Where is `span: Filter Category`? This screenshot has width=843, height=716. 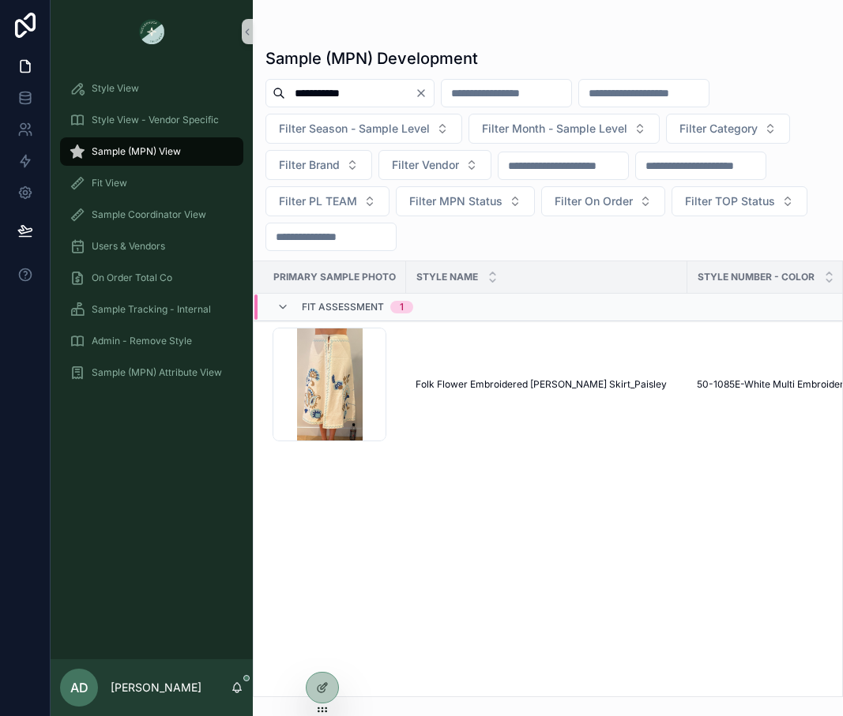
span: Filter Category is located at coordinates (718, 129).